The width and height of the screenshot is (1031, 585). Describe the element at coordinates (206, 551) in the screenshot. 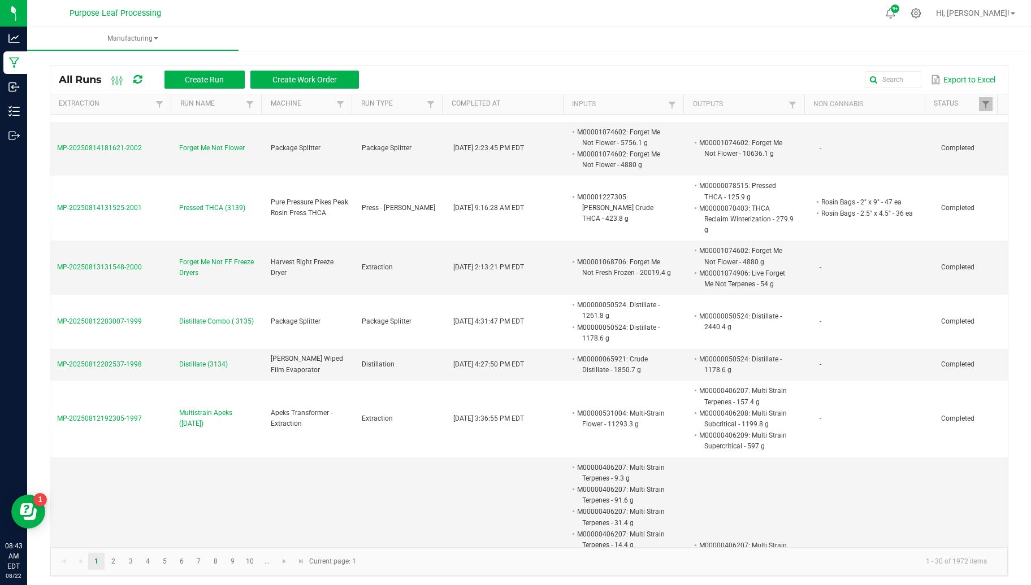

I see `span: Terp Combo 3130` at that location.